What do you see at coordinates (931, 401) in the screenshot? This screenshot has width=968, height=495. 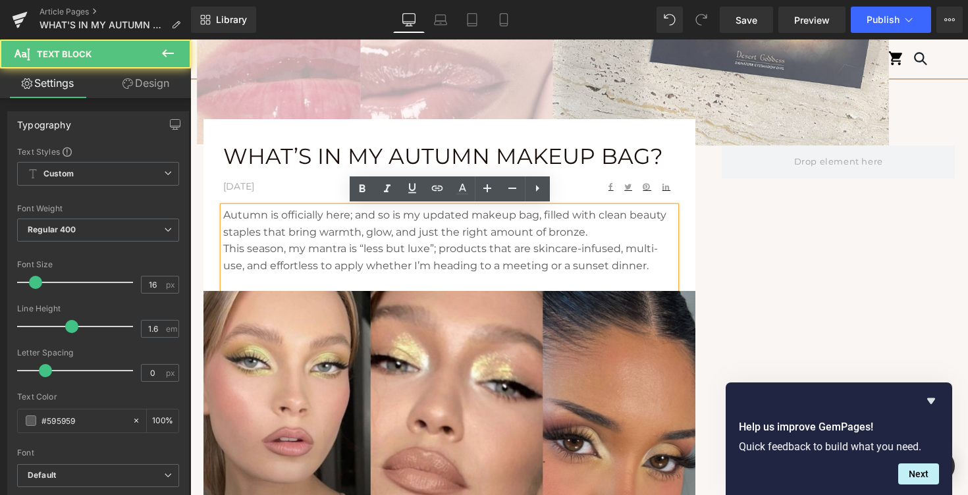 I see `button: Hide survey` at bounding box center [931, 401].